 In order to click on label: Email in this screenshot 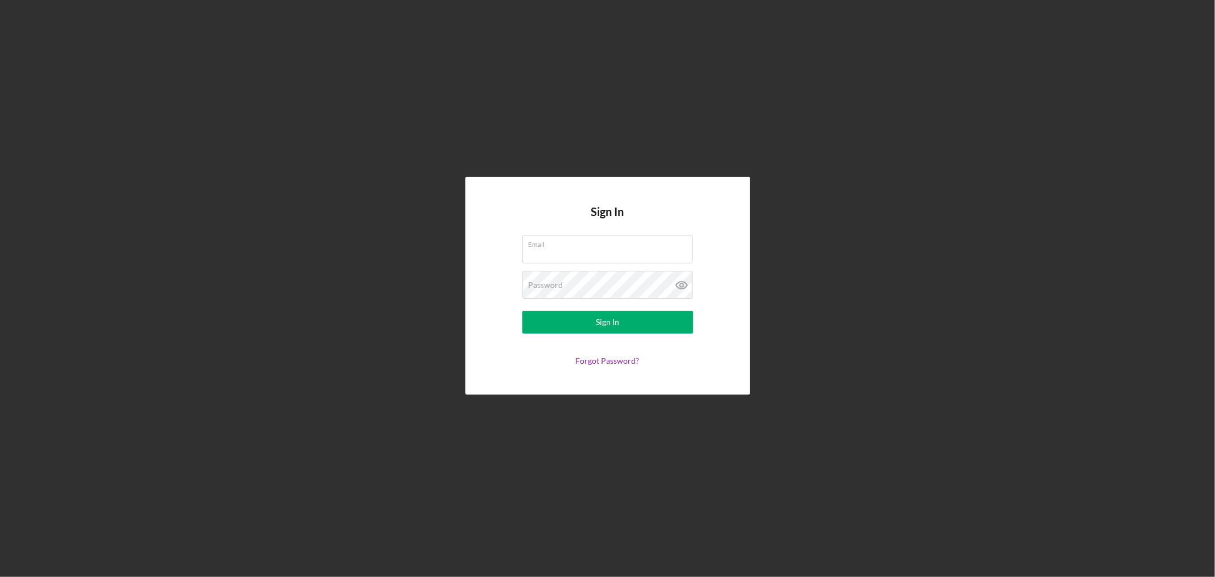, I will do `click(611, 242)`.